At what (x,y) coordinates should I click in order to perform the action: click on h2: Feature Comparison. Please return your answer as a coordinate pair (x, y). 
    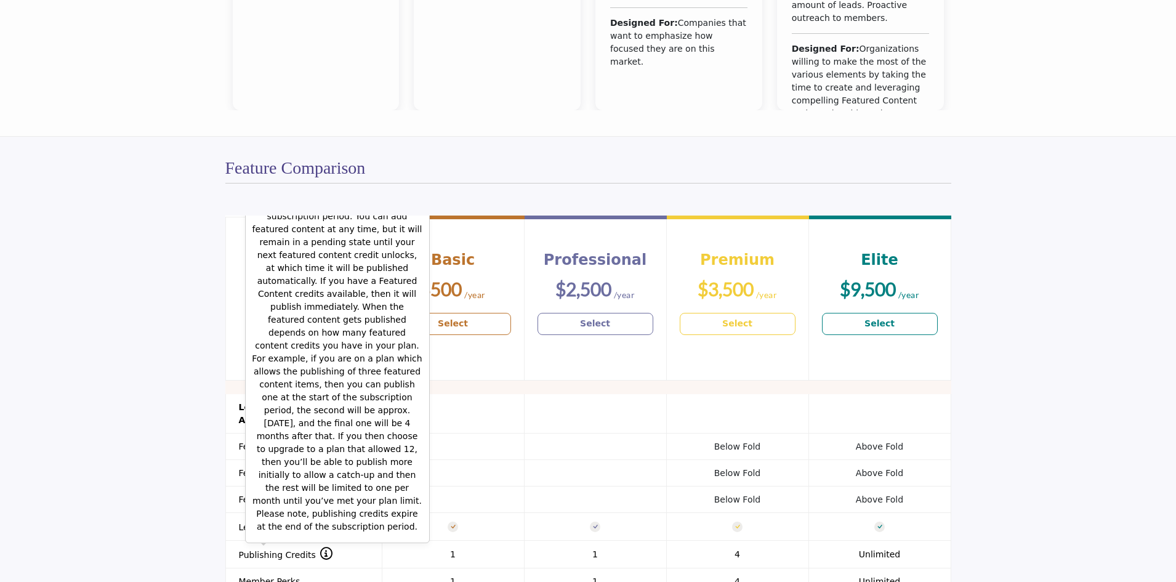
    Looking at the image, I should click on (296, 168).